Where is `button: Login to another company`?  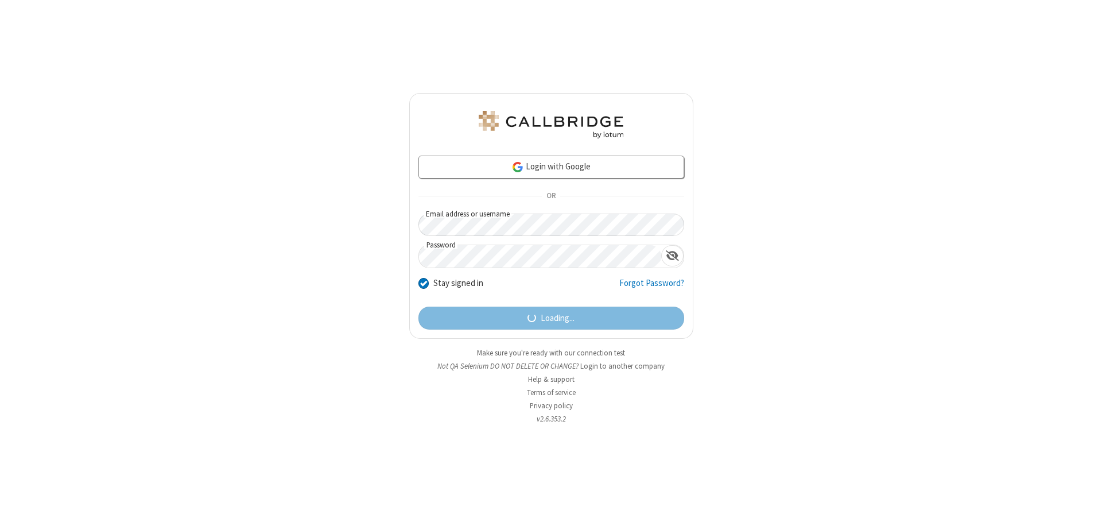 button: Login to another company is located at coordinates (622, 365).